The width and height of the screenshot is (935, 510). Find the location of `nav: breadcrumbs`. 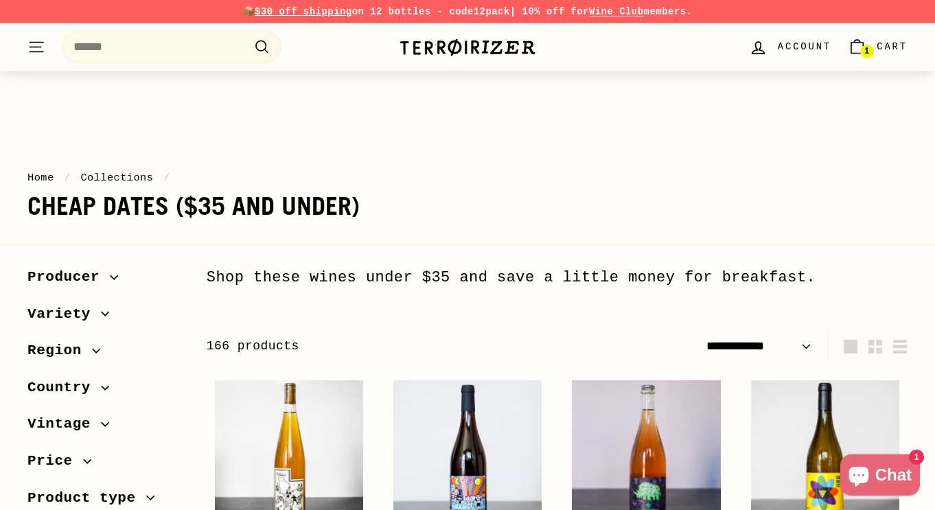

nav: breadcrumbs is located at coordinates (467, 178).